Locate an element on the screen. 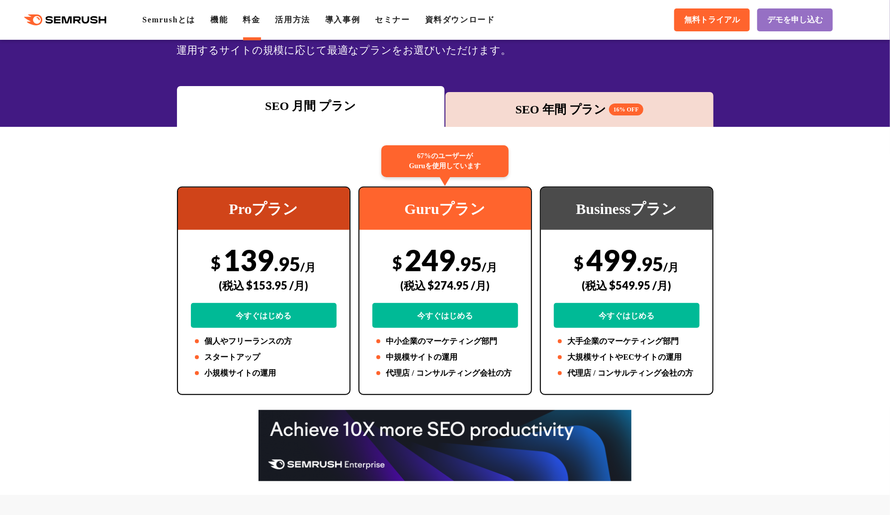 The height and width of the screenshot is (515, 890). div: SEO 年間 プラン is located at coordinates (579, 109).